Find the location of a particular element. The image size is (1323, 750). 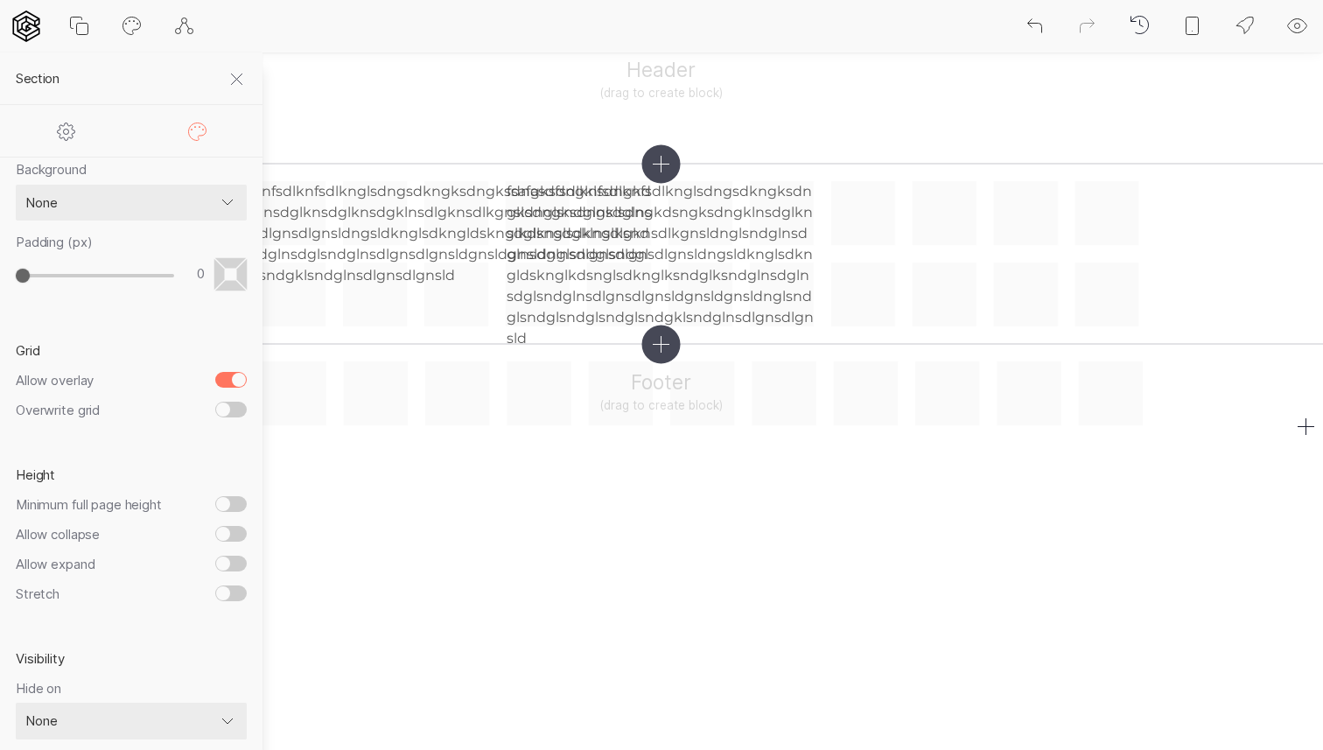

span: Padding (px) is located at coordinates (53, 241).